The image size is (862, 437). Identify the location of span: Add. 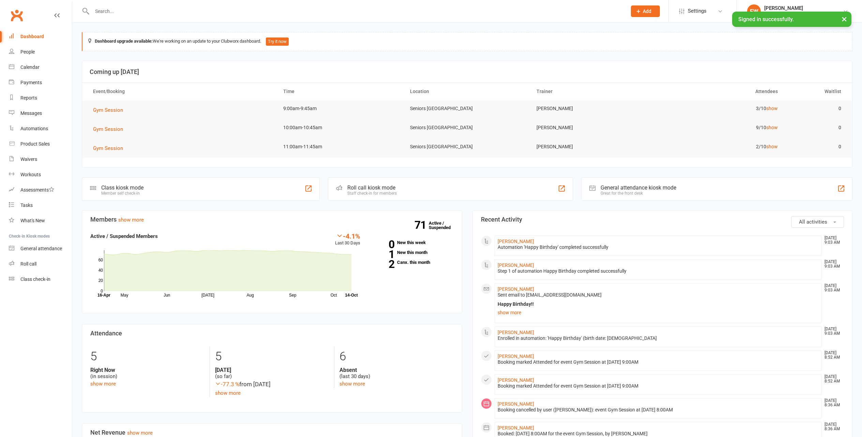
(647, 11).